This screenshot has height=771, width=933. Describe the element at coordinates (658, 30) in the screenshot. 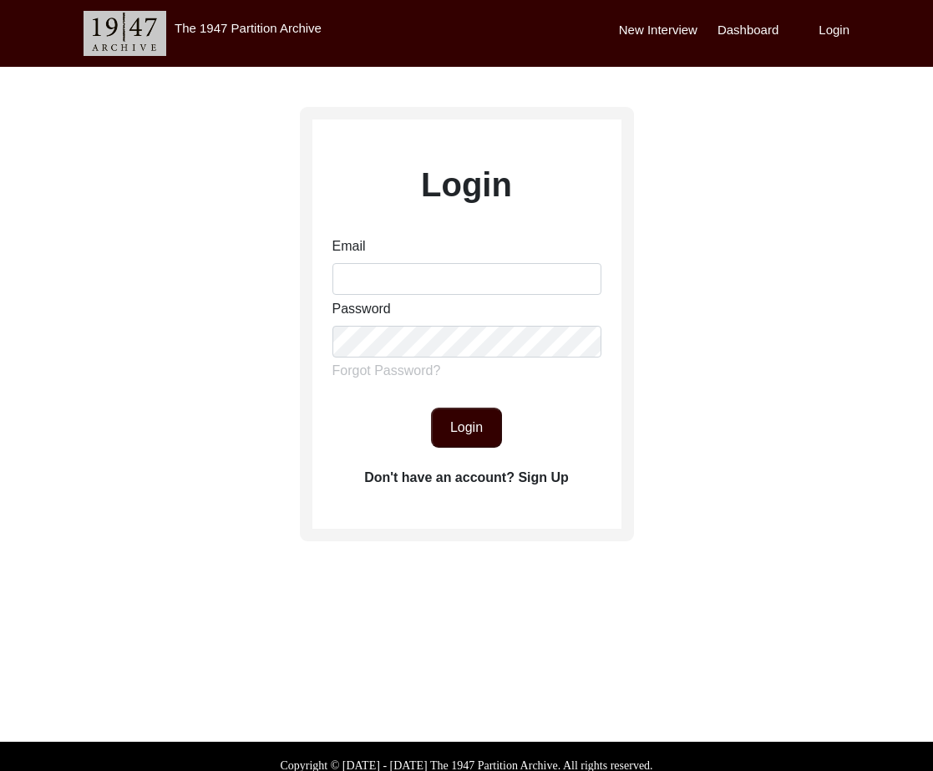

I see `label: New Interview` at that location.